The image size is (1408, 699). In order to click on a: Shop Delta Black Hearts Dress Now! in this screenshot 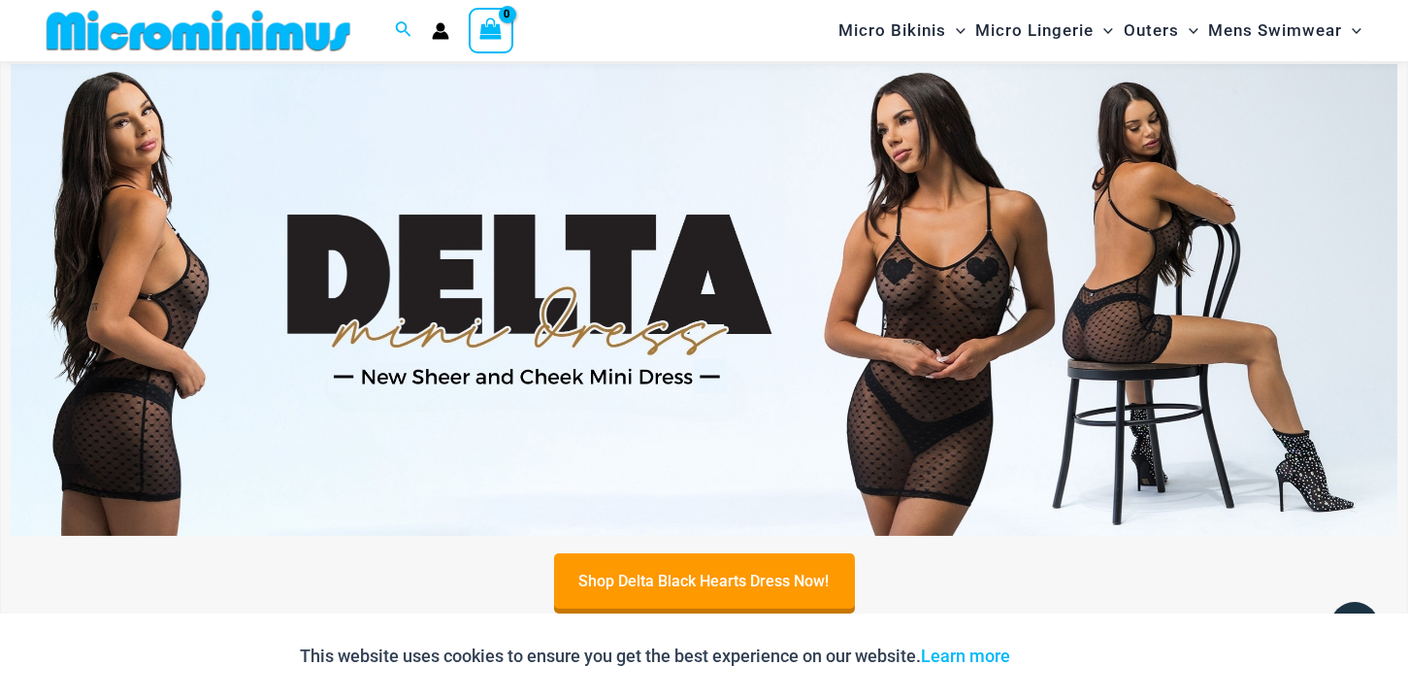, I will do `click(704, 580)`.